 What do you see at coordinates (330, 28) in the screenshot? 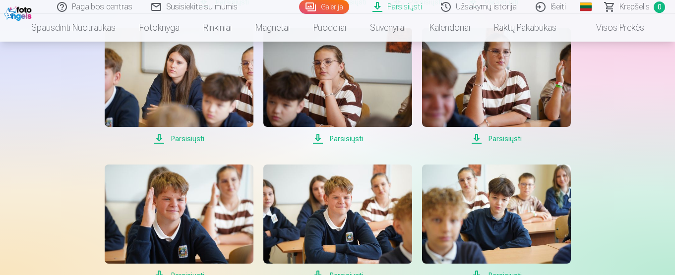
I see `a: Puodeliai` at bounding box center [330, 28].